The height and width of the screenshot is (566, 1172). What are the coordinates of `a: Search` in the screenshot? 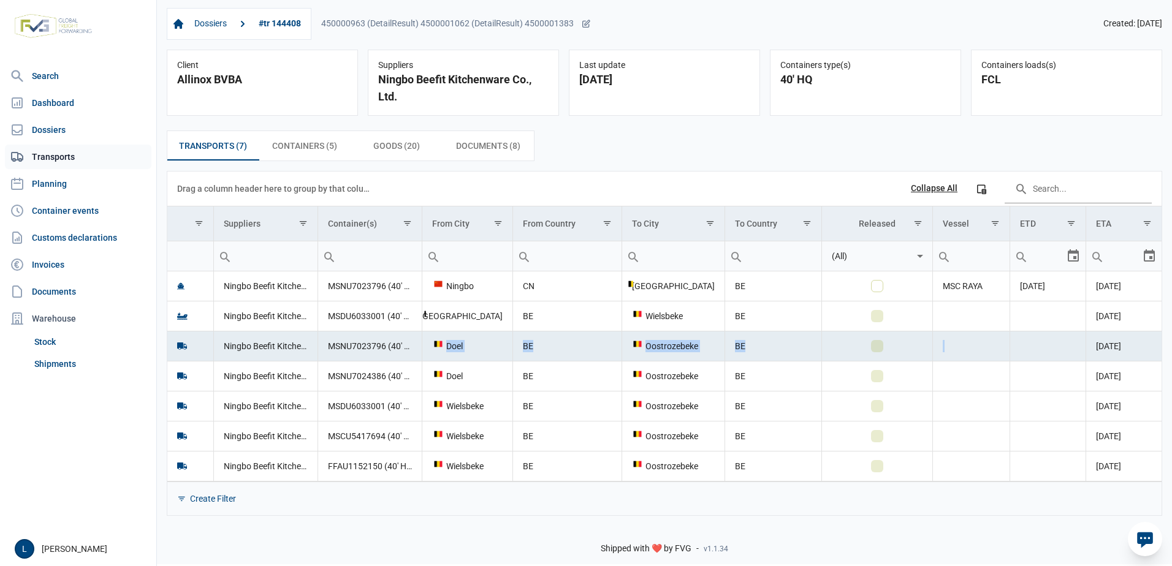 It's located at (78, 76).